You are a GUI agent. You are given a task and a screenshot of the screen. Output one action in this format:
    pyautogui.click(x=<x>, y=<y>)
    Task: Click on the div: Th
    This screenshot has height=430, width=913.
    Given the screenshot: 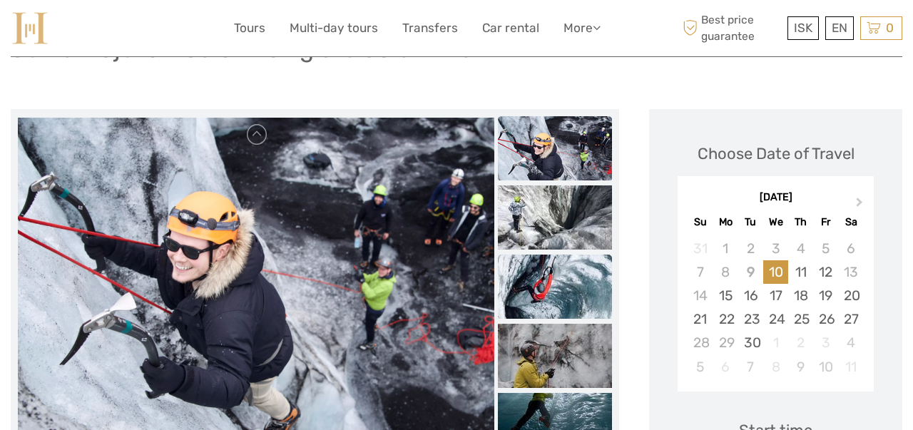 What is the action you would take?
    pyautogui.click(x=800, y=222)
    